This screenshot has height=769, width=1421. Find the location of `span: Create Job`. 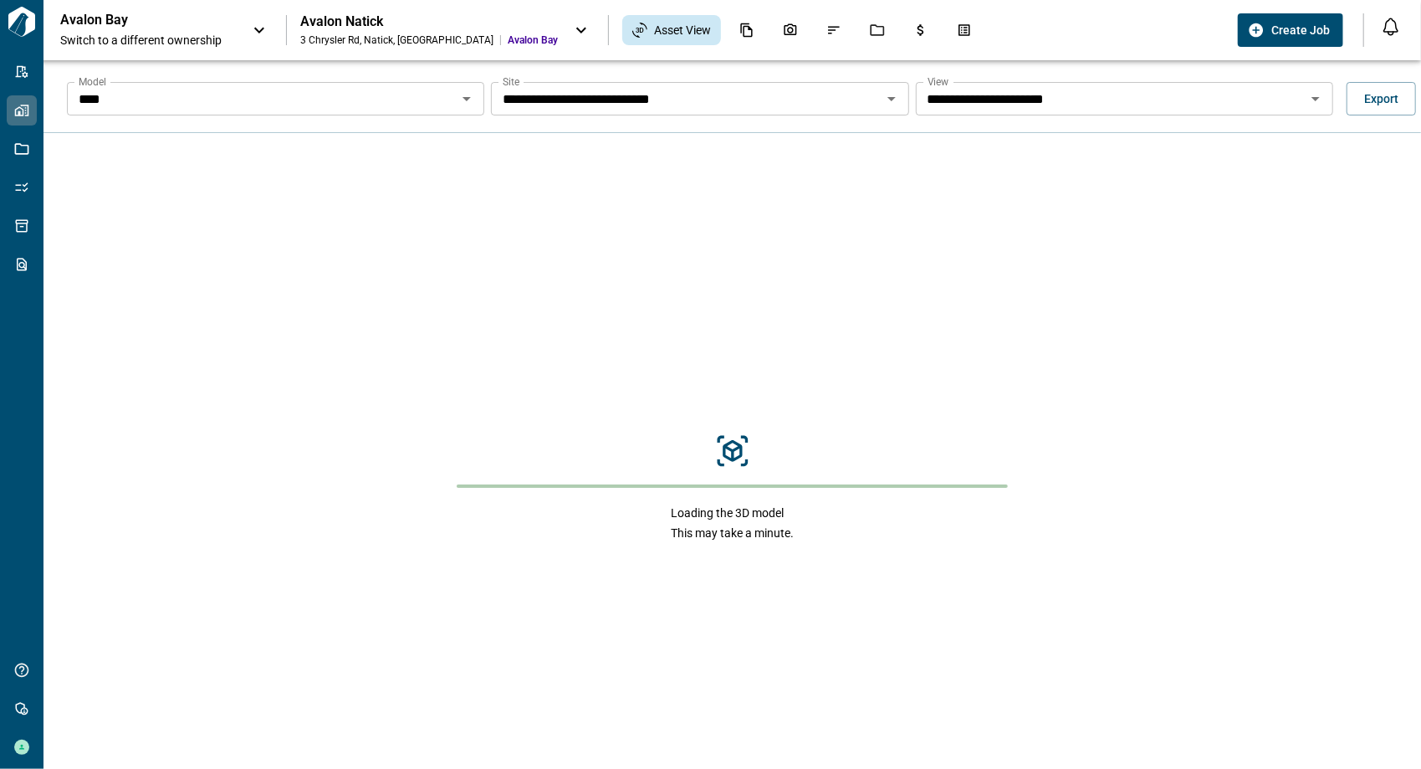

span: Create Job is located at coordinates (1301, 30).